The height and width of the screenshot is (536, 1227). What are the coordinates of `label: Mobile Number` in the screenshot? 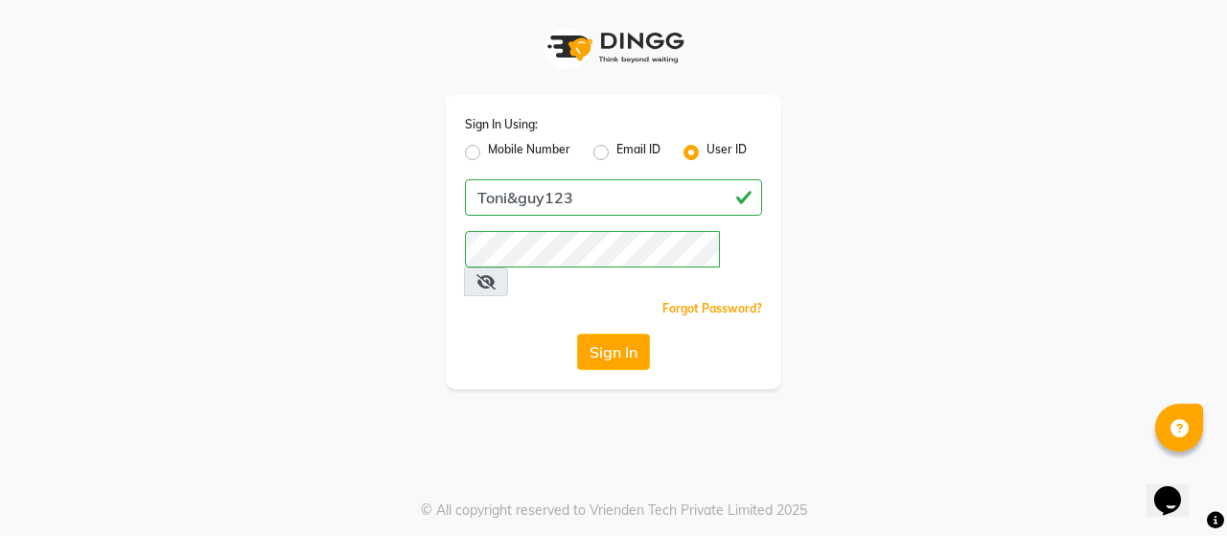 It's located at (529, 152).